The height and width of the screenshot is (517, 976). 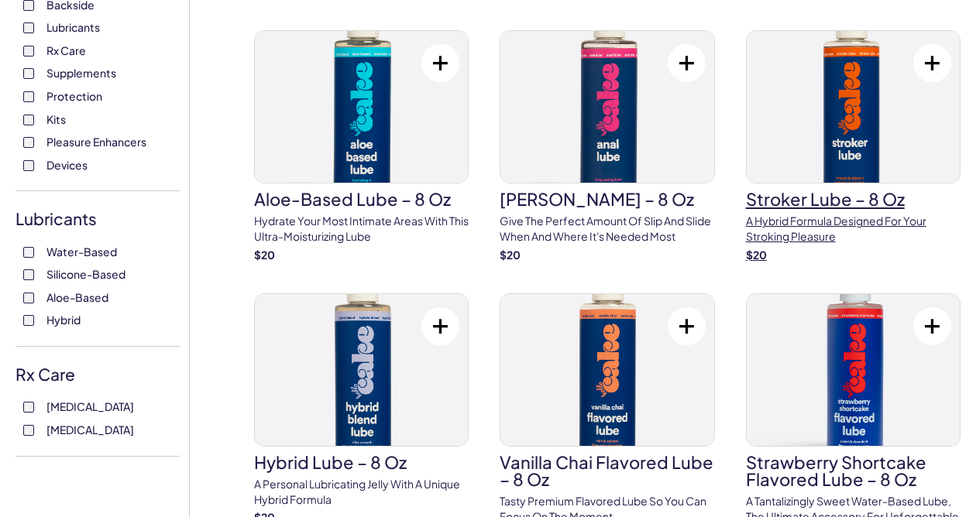 What do you see at coordinates (81, 252) in the screenshot?
I see `span: Water-Based` at bounding box center [81, 252].